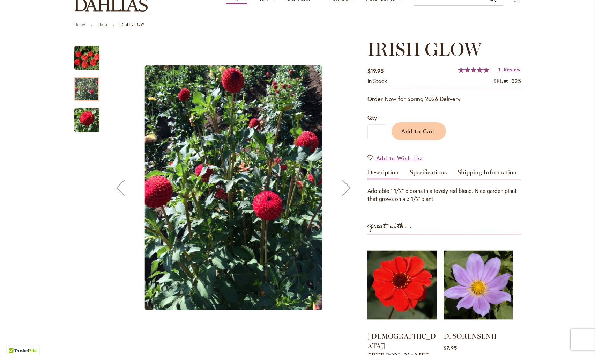 The height and width of the screenshot is (355, 595). Describe the element at coordinates (501, 81) in the screenshot. I see `strong: SKU` at that location.